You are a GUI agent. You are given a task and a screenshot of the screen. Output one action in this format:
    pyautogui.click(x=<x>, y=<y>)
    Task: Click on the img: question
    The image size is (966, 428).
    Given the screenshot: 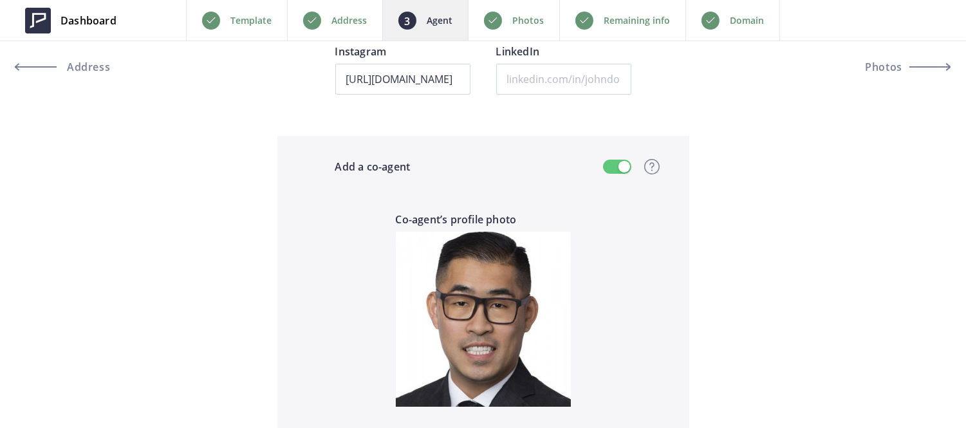 What is the action you would take?
    pyautogui.click(x=652, y=167)
    